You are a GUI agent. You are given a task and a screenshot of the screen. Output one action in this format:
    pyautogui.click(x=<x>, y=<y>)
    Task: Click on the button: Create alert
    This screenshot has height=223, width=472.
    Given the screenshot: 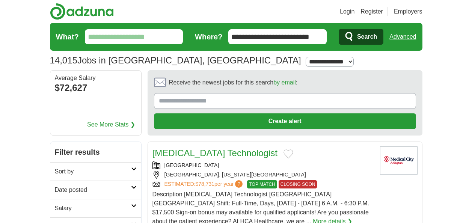 What is the action you would take?
    pyautogui.click(x=285, y=121)
    